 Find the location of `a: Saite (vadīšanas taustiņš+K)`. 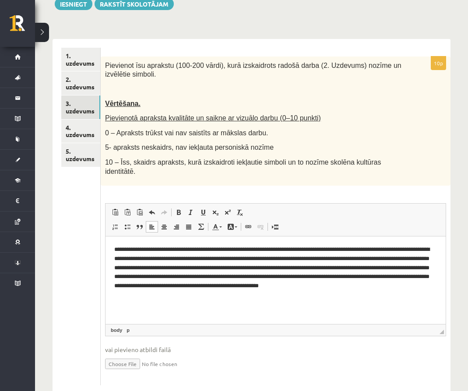

a: Saite (vadīšanas taustiņš+K) is located at coordinates (248, 227).